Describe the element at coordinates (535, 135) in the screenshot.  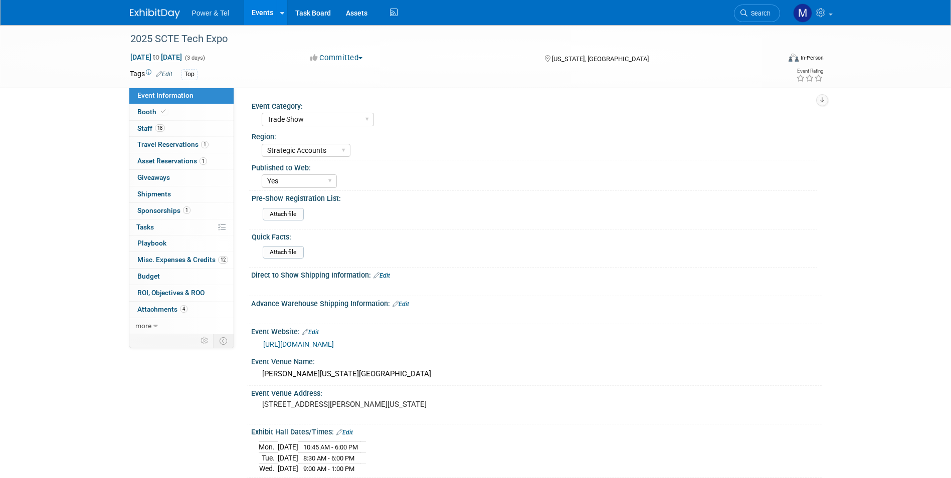
I see `div: Region:` at that location.